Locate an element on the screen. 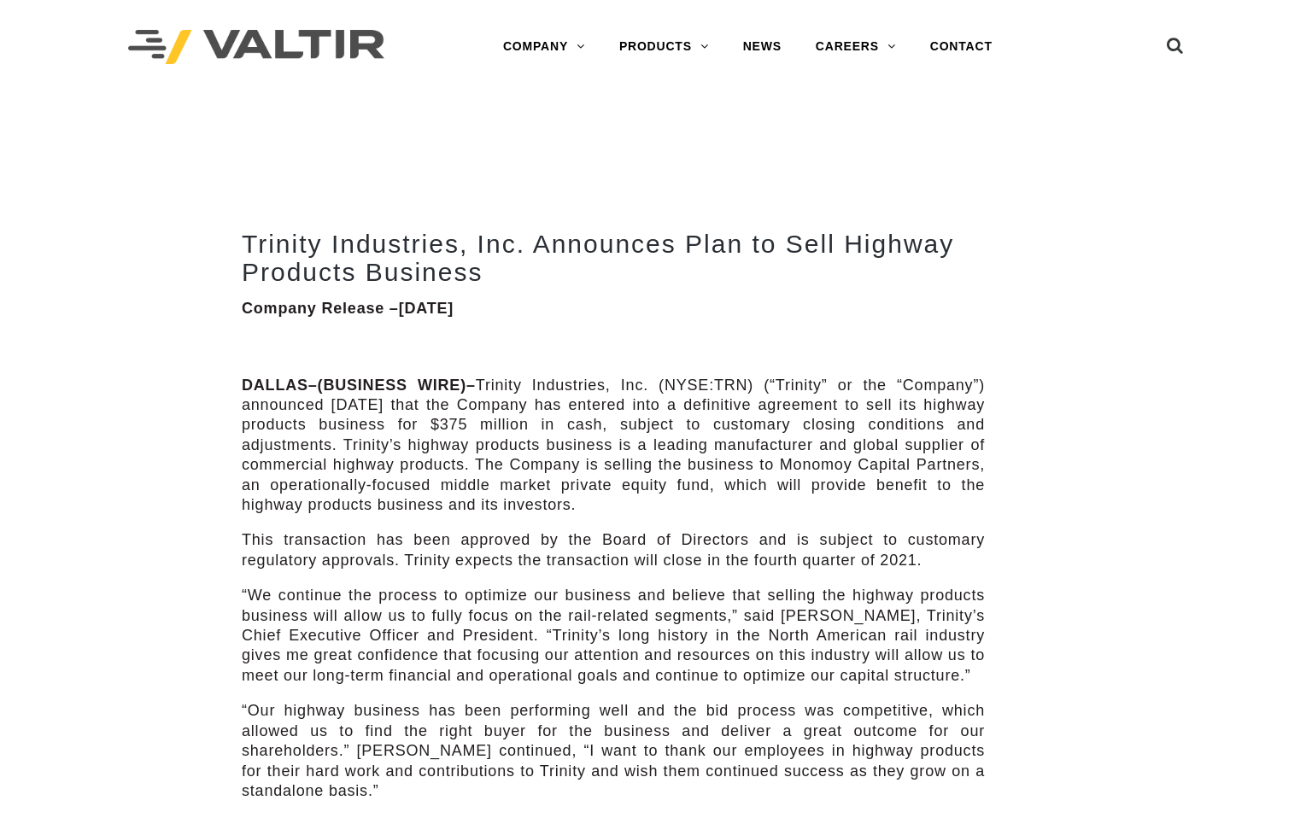 The height and width of the screenshot is (818, 1312). a: NEWS is located at coordinates (762, 47).